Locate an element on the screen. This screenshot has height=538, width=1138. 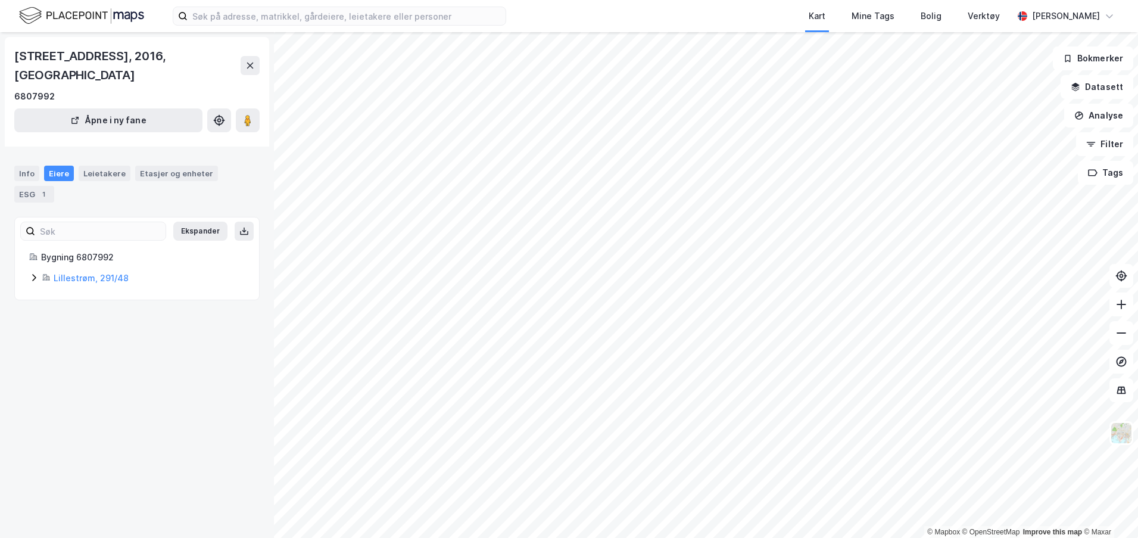
button: Analyse is located at coordinates (1099, 116).